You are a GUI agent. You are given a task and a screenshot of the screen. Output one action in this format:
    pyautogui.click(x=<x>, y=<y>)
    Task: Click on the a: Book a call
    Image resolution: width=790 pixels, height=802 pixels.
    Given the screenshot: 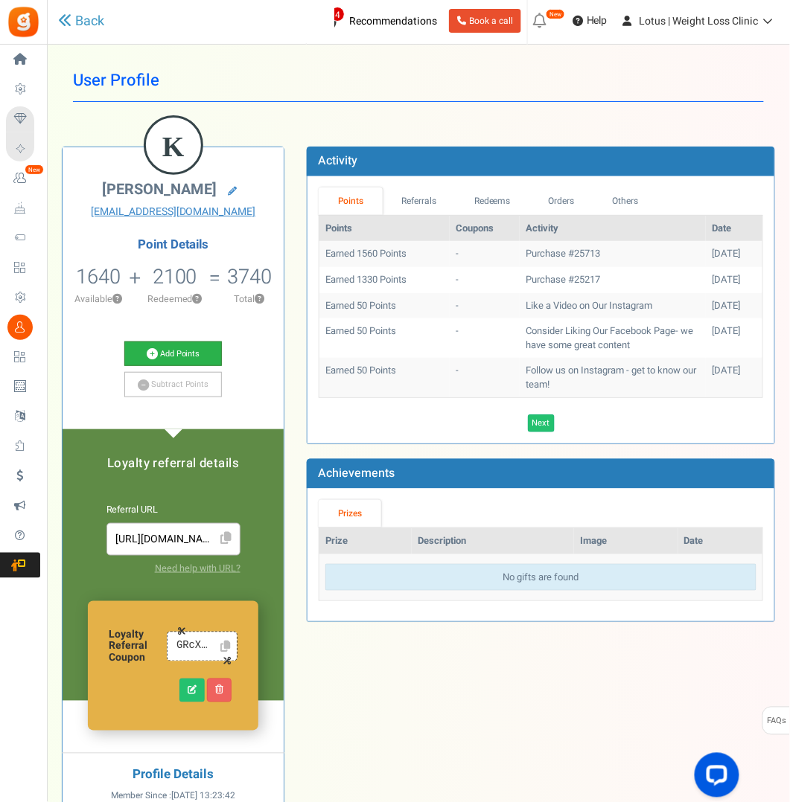 What is the action you would take?
    pyautogui.click(x=485, y=21)
    